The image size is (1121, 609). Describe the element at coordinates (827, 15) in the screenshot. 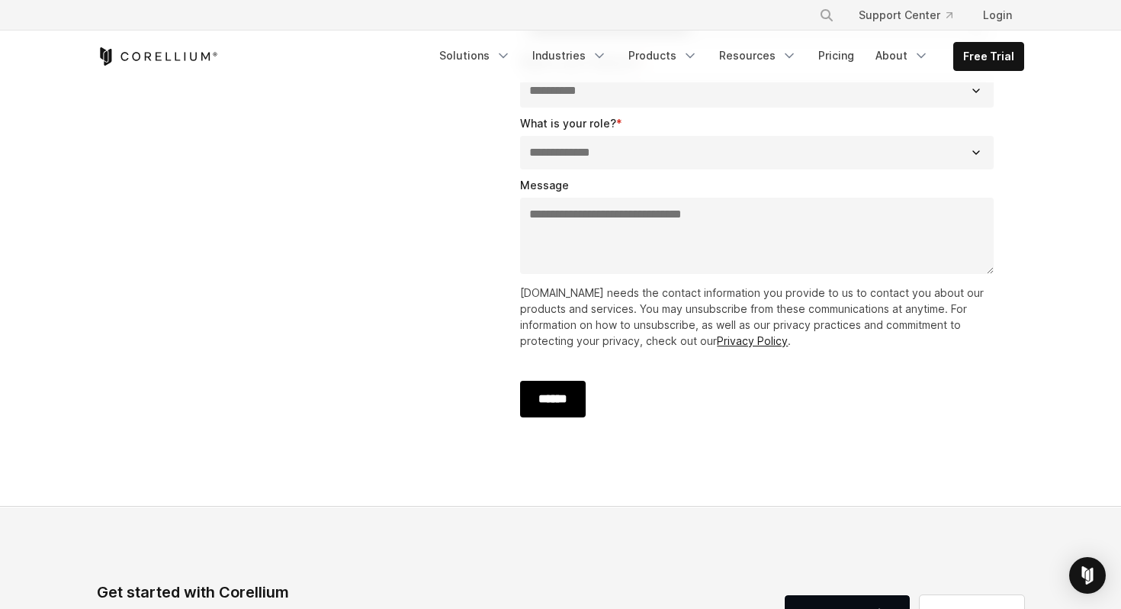

I see `button: Search` at that location.